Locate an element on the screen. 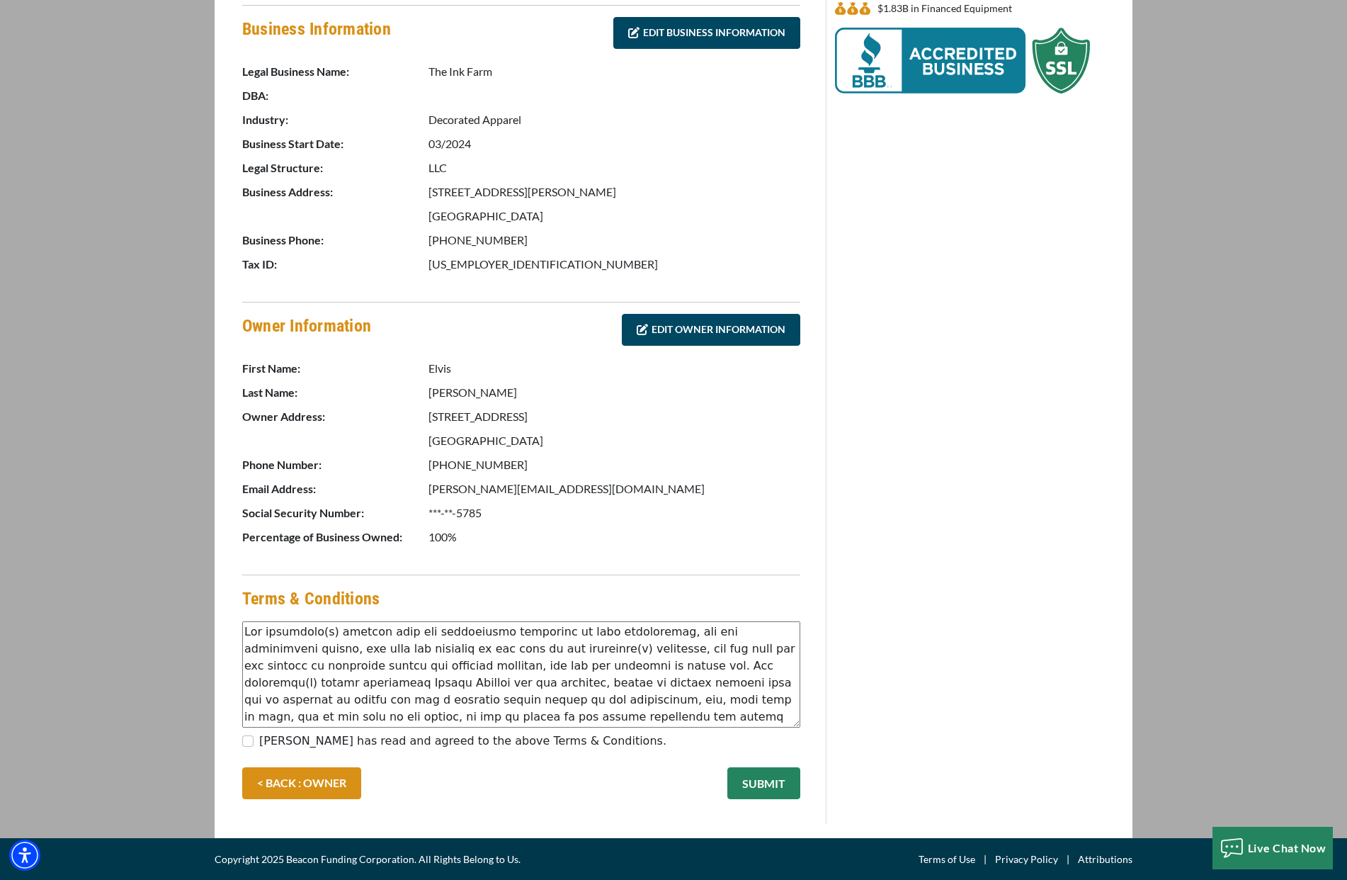  h4: Owner Information is located at coordinates (307, 331).